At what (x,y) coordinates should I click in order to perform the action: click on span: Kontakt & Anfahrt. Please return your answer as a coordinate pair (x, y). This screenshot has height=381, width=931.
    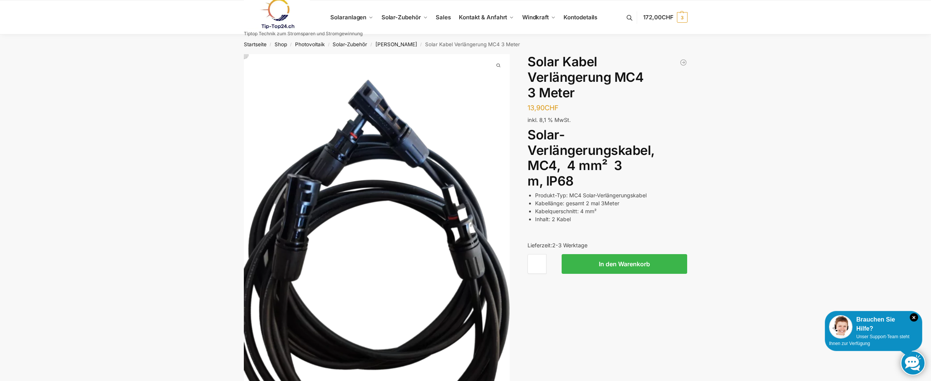
    Looking at the image, I should click on (483, 17).